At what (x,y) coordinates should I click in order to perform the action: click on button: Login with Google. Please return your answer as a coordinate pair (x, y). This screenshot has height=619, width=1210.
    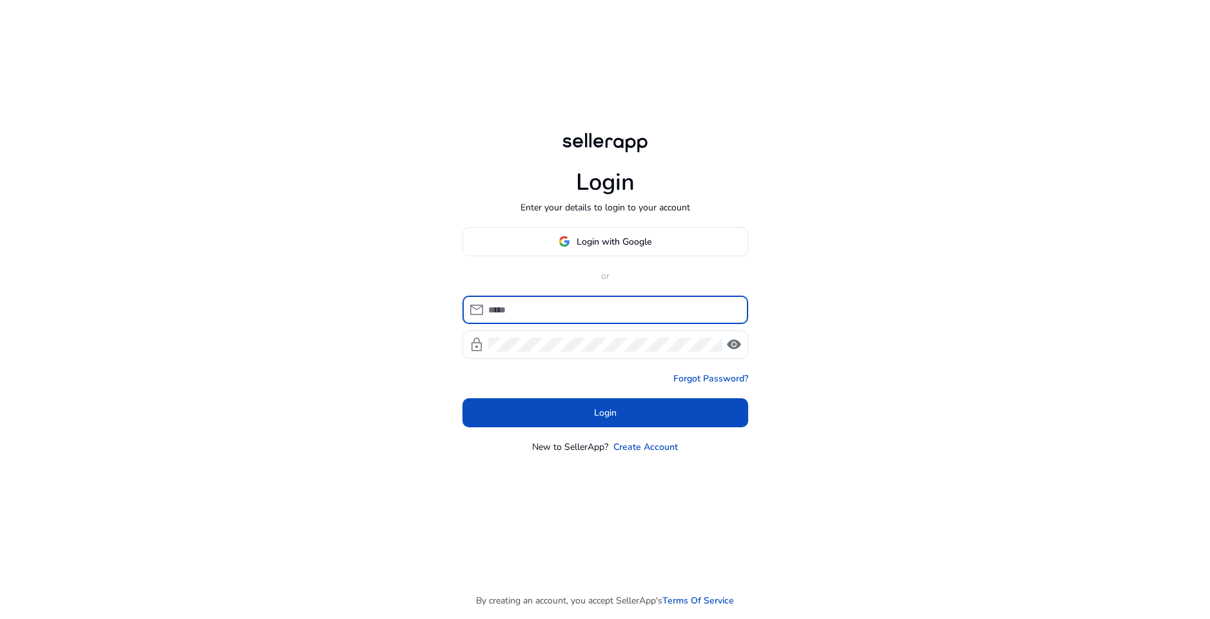
    Looking at the image, I should click on (605, 241).